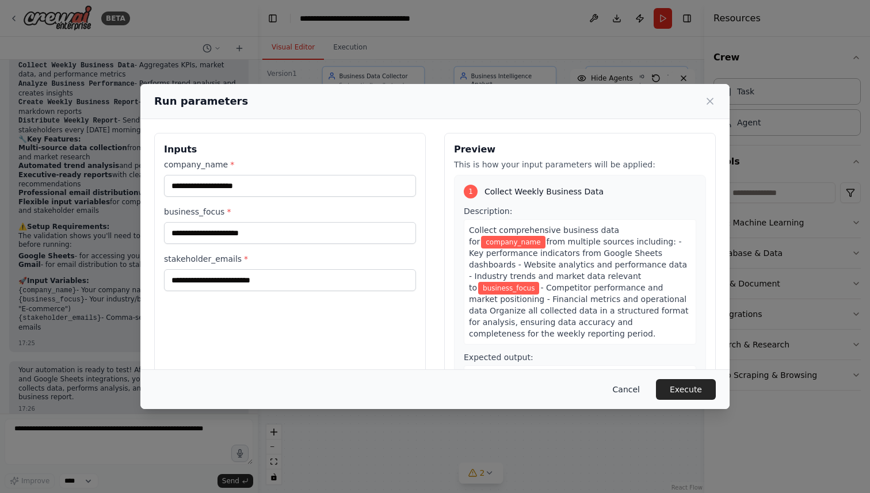 The width and height of the screenshot is (870, 493). What do you see at coordinates (580, 165) in the screenshot?
I see `p: This is how your input parameters will be applied:` at bounding box center [580, 165].